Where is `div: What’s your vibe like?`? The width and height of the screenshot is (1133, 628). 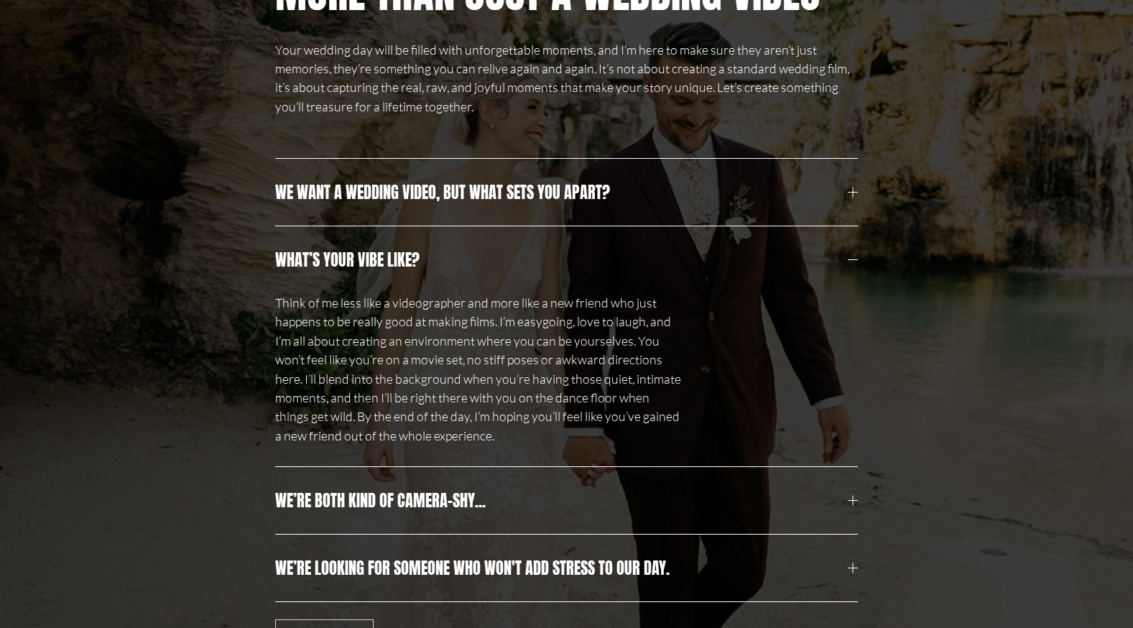
div: What’s your vibe like? is located at coordinates (567, 379).